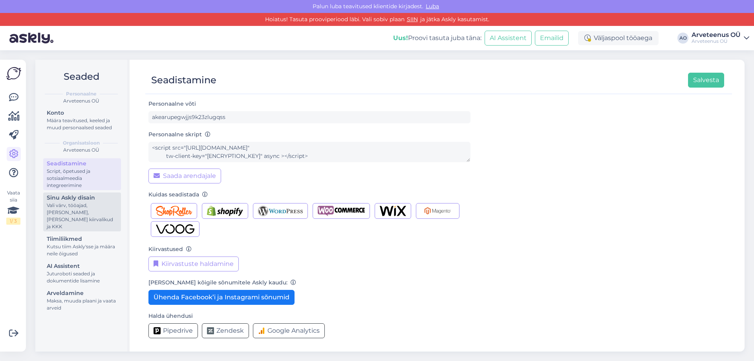 This screenshot has width=754, height=361. Describe the element at coordinates (720, 38) in the screenshot. I see `a: Arveteenus OÜArveteenus OÜ` at that location.